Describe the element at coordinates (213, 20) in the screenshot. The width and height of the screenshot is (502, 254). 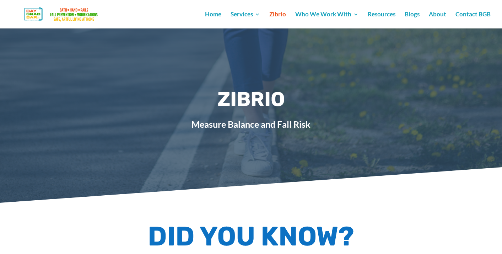
I see `a: Home` at that location.